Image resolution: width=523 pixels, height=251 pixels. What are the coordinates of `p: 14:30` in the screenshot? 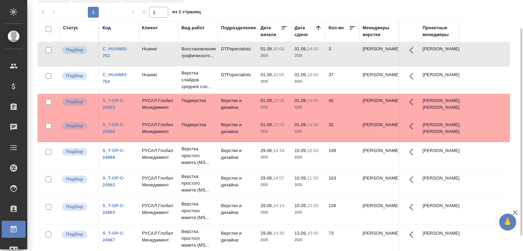 It's located at (279, 233).